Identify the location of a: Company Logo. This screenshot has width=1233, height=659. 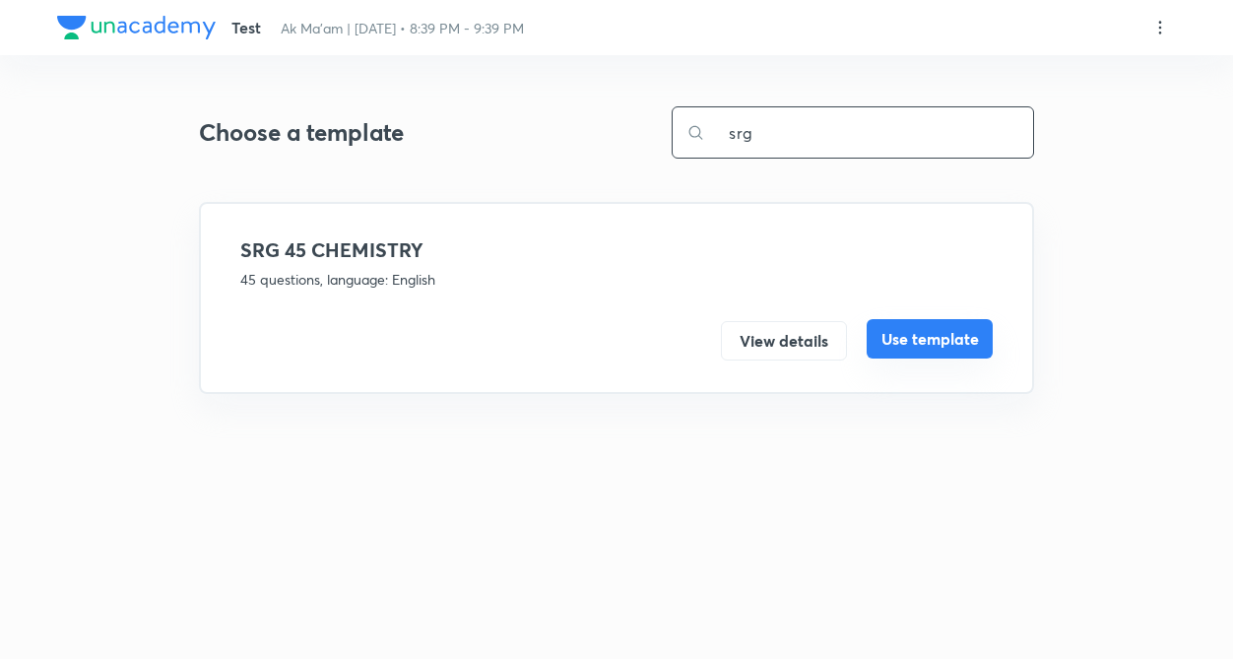
(136, 28).